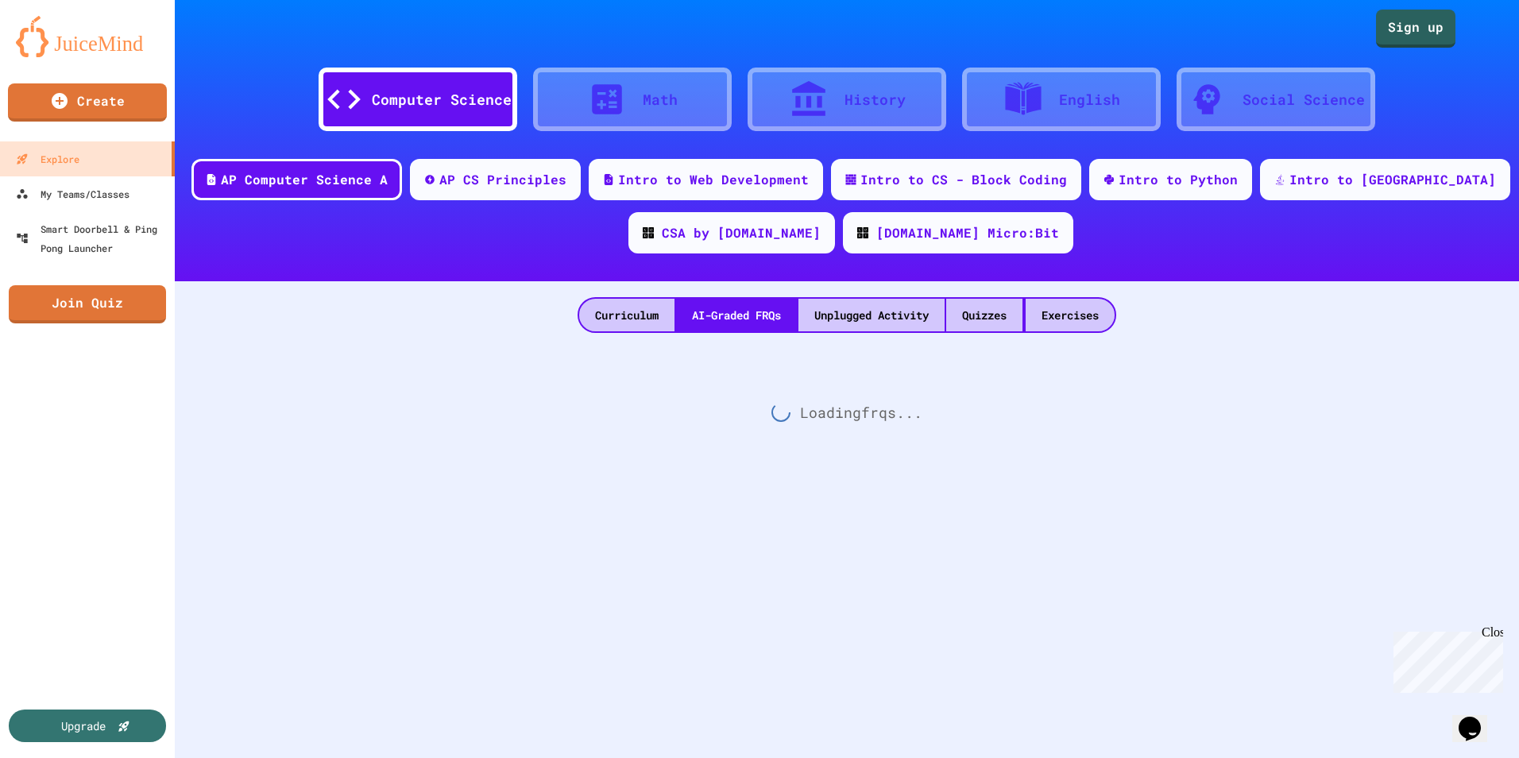  I want to click on div: Loading frq s..., so click(847, 412).